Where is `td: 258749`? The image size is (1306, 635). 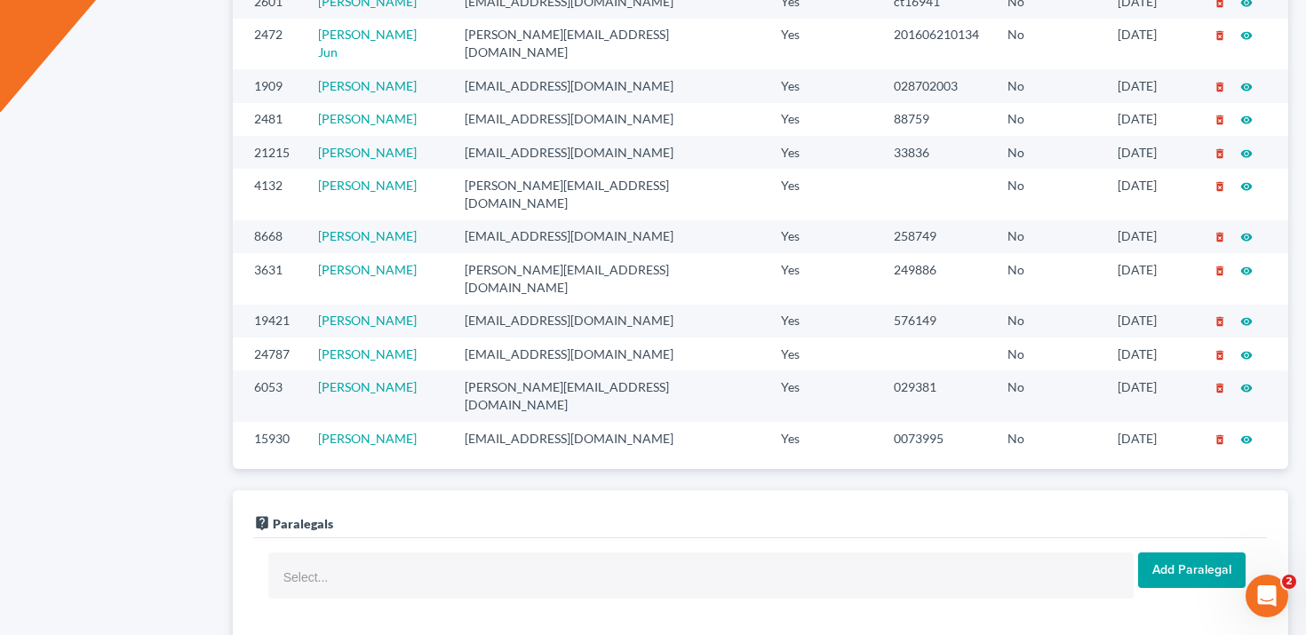
td: 258749 is located at coordinates (936, 236).